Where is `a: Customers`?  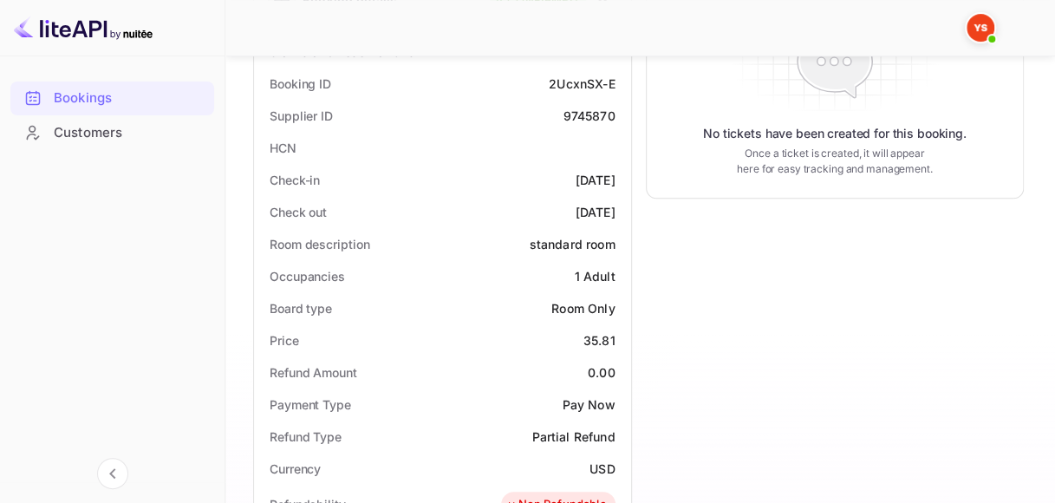
a: Customers is located at coordinates (112, 132).